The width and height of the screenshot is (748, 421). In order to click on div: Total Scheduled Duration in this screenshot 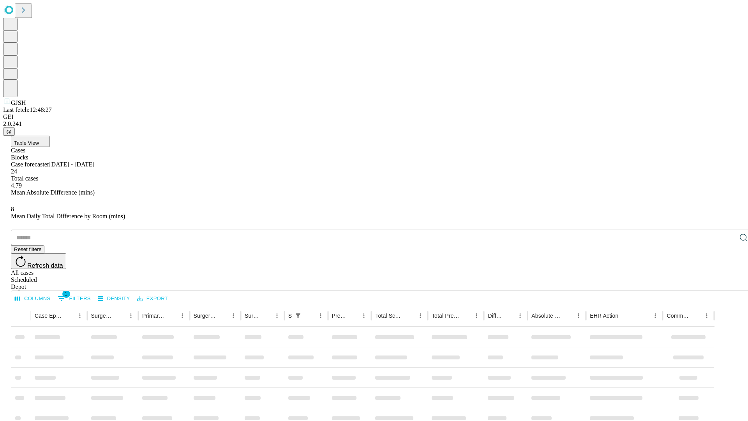, I will do `click(389, 316)`.